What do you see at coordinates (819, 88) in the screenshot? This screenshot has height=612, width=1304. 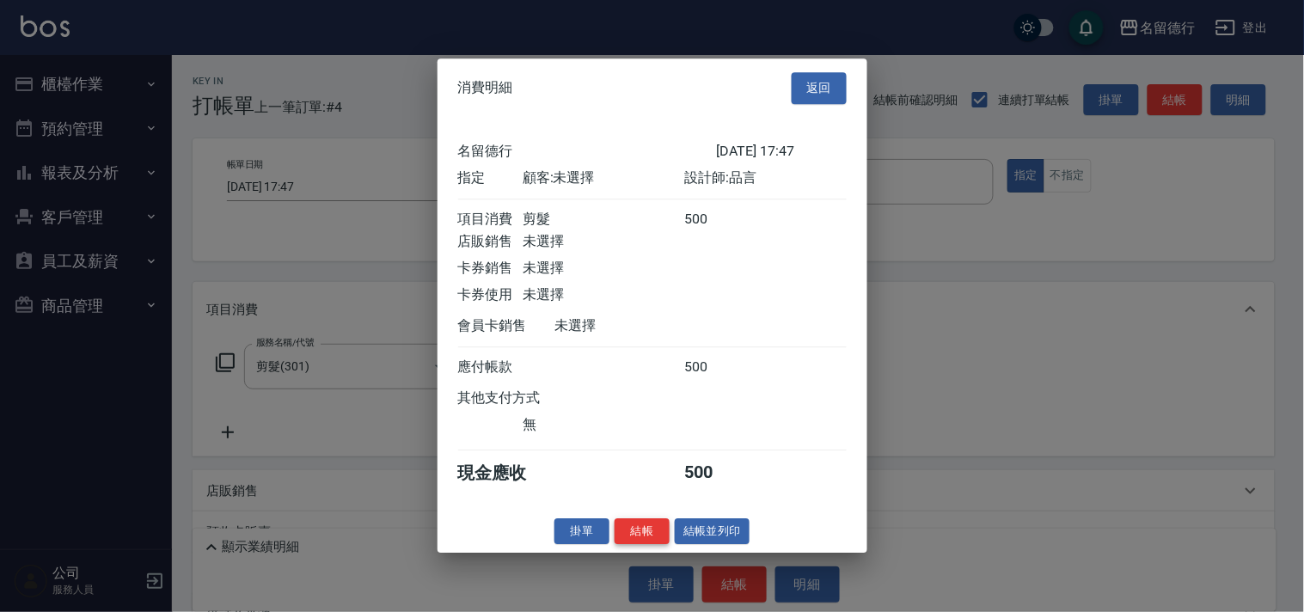 I see `button: 返回` at bounding box center [819, 88].